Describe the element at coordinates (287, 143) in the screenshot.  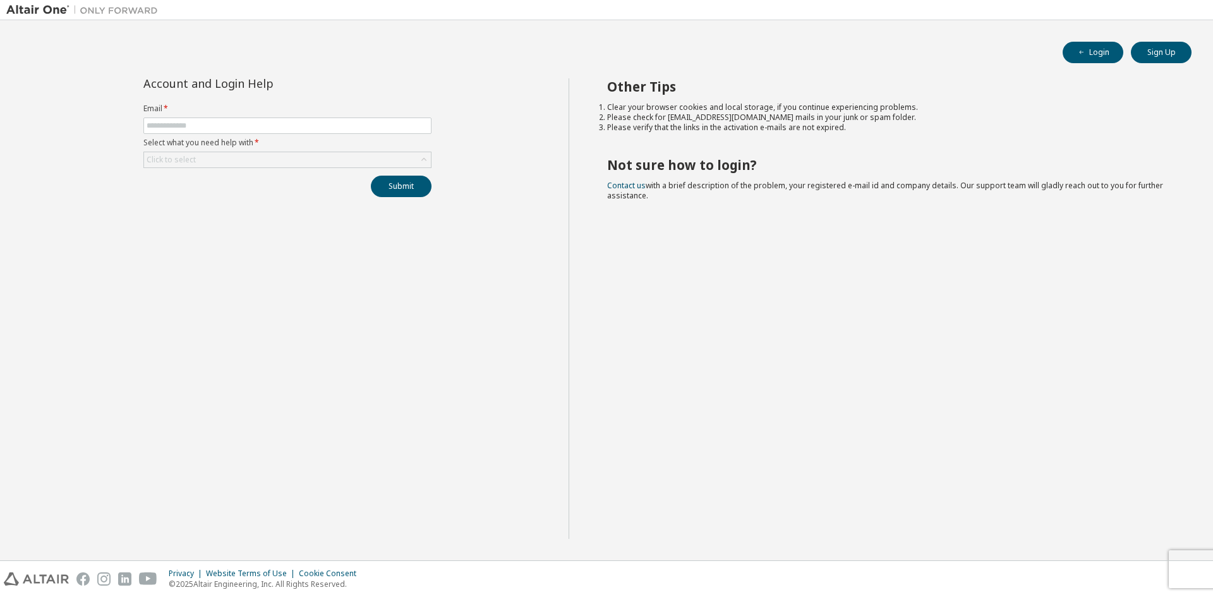
I see `label: Select what you need help with` at that location.